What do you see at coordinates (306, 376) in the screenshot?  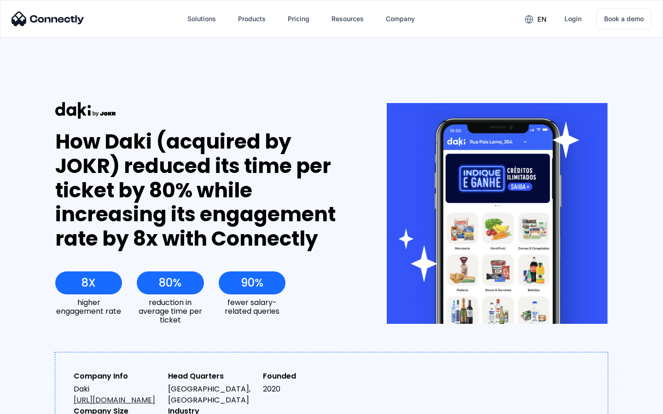 I see `div: Founded` at bounding box center [306, 376].